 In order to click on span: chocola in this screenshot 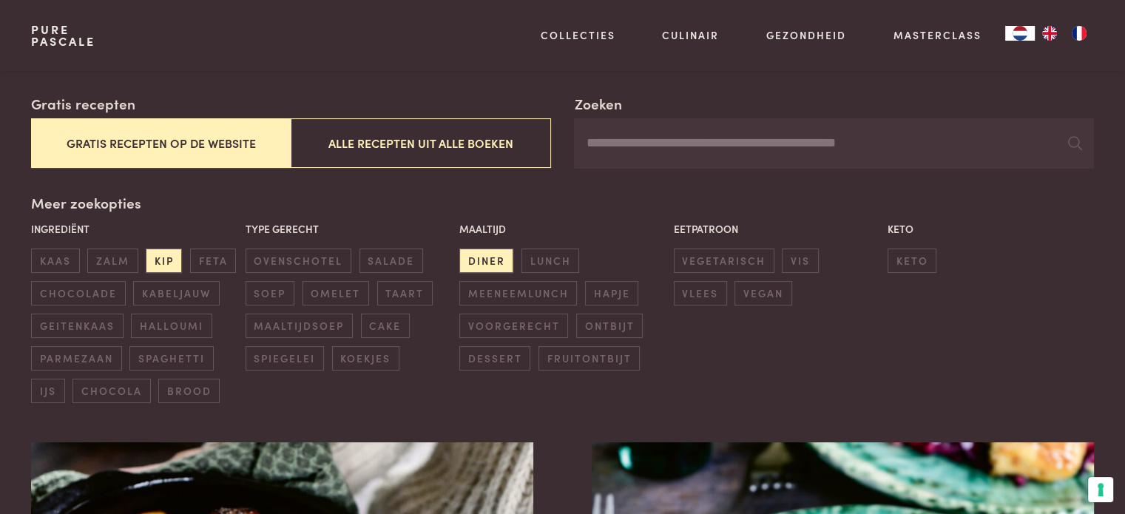, I will do `click(111, 391)`.